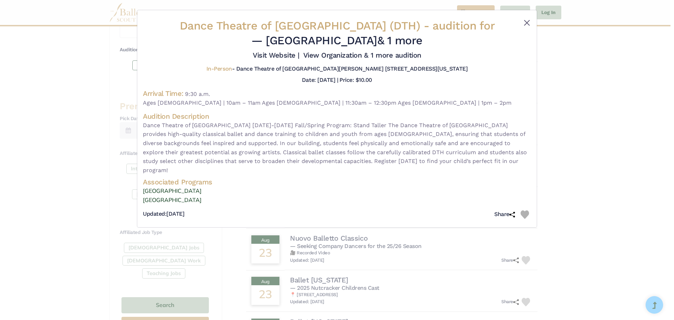  I want to click on h4: Associated Programs, so click(337, 182).